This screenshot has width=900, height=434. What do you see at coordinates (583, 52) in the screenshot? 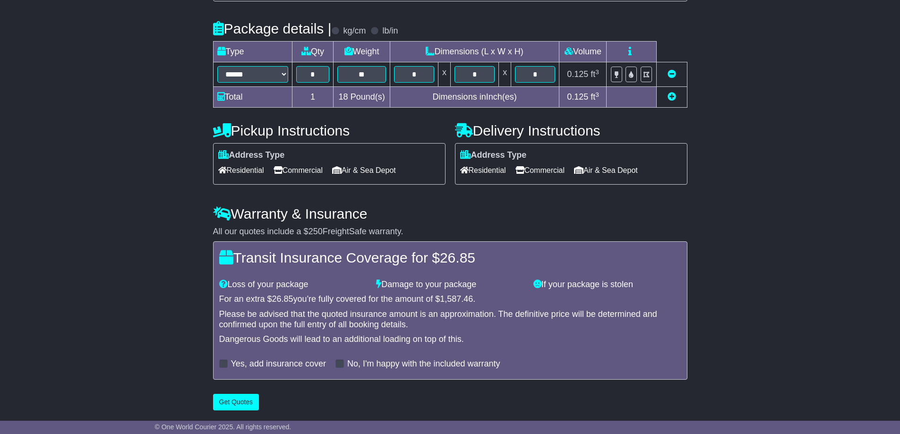
I see `td: Volume` at bounding box center [583, 52].